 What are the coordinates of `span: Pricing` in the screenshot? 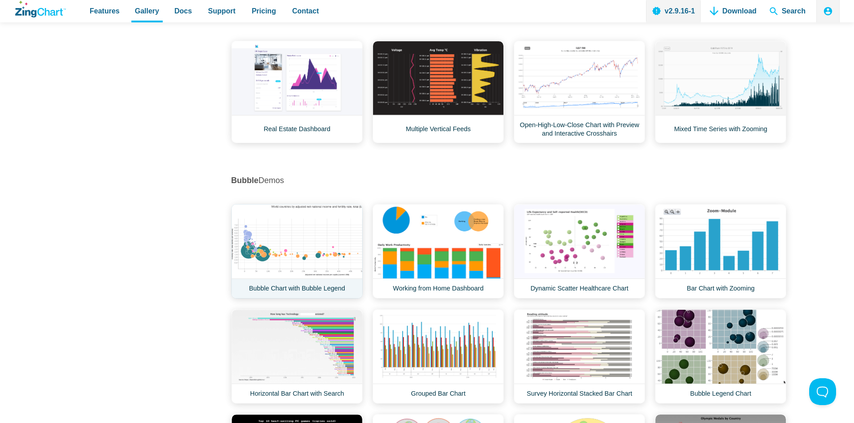 It's located at (263, 11).